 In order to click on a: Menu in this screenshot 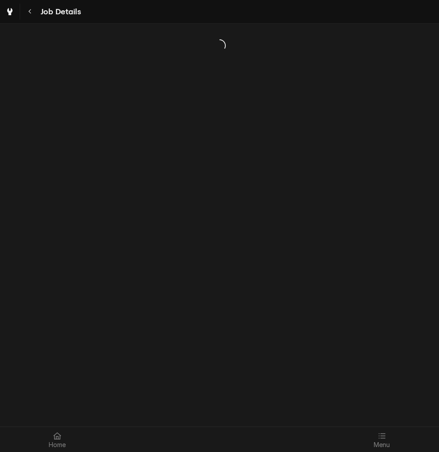, I will do `click(382, 439)`.